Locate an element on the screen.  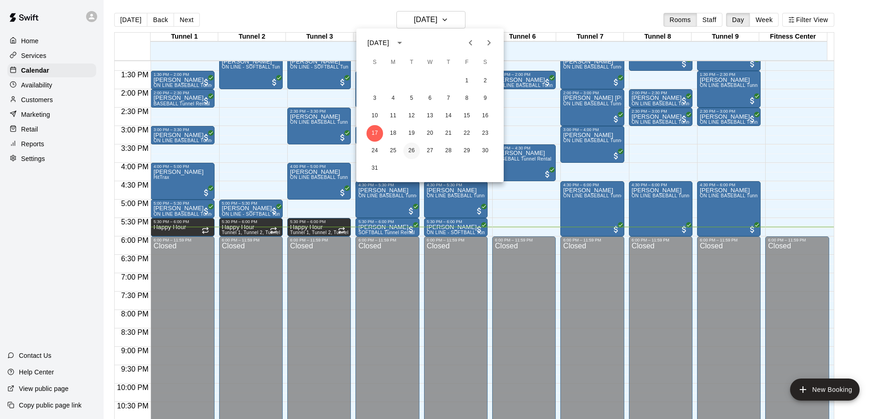
button: Previous month is located at coordinates (471, 43).